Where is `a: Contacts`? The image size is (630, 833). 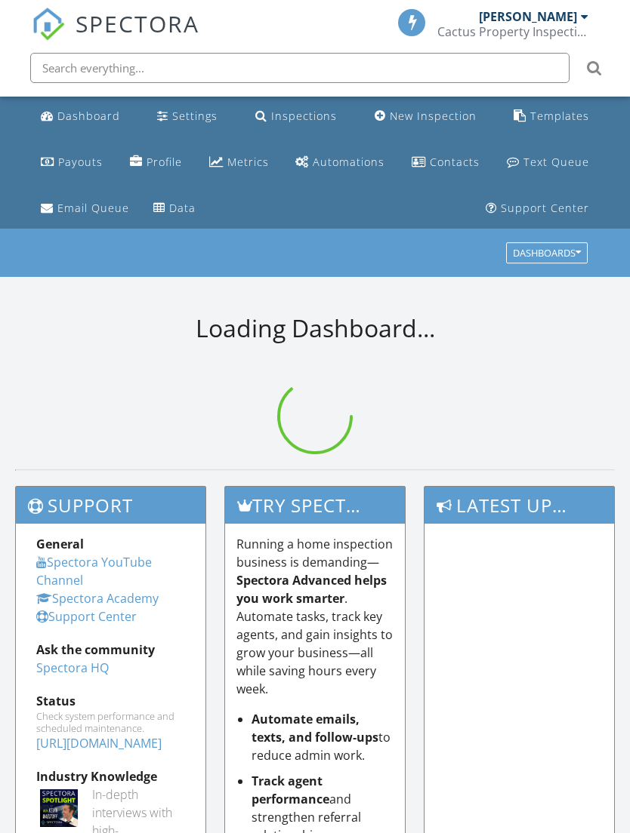 a: Contacts is located at coordinates (445, 162).